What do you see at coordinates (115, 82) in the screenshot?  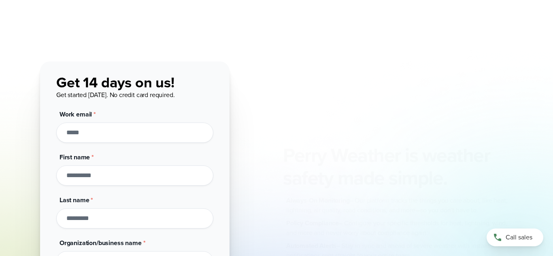 I see `span: Get 14 days on us!` at bounding box center [115, 82].